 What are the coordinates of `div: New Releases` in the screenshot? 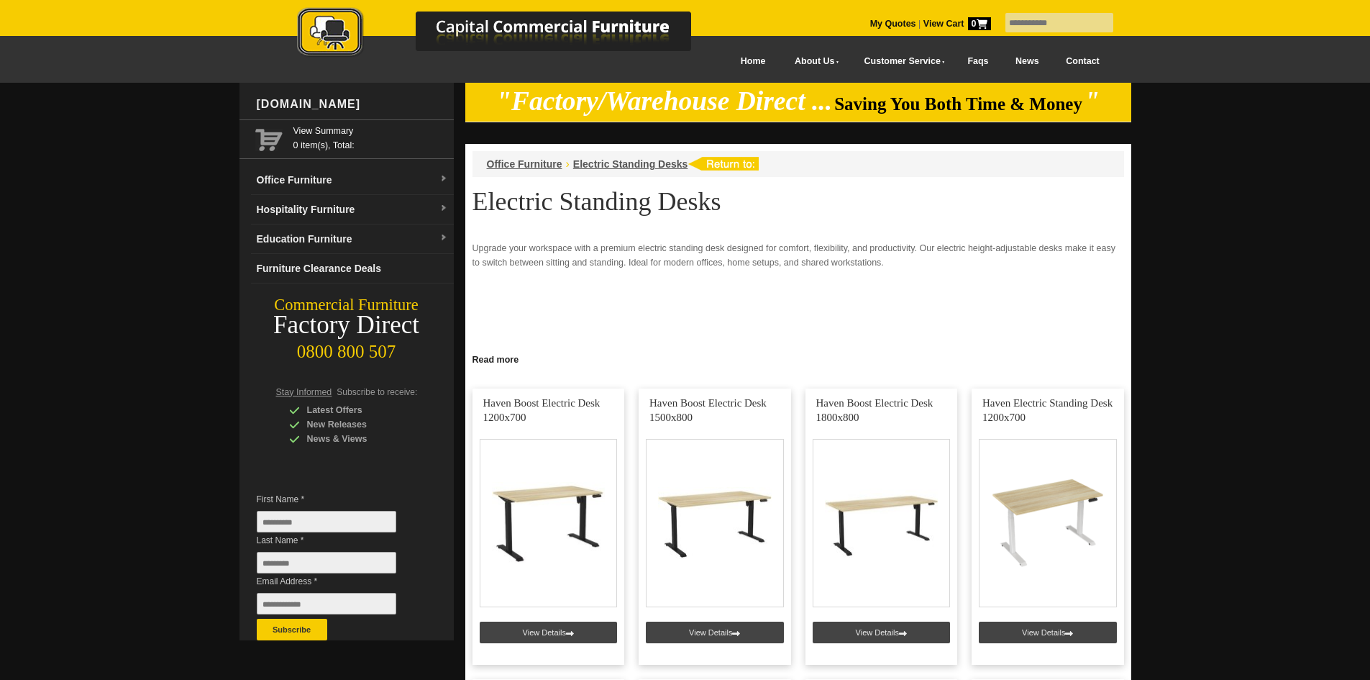 It's located at (357, 424).